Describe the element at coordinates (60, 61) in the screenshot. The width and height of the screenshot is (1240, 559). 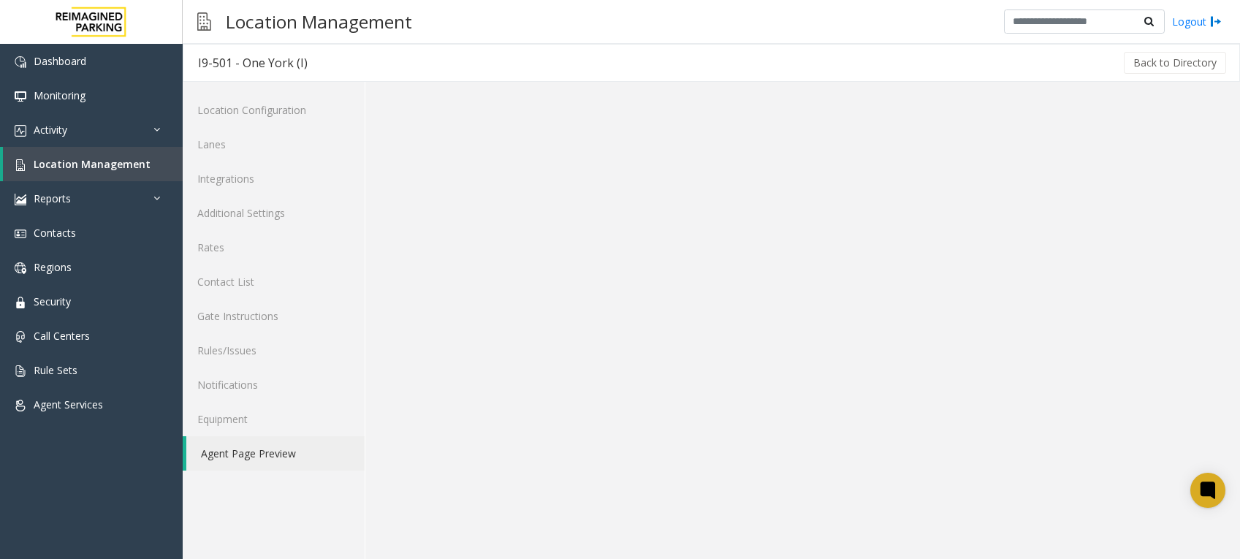
I see `span: Dashboard` at that location.